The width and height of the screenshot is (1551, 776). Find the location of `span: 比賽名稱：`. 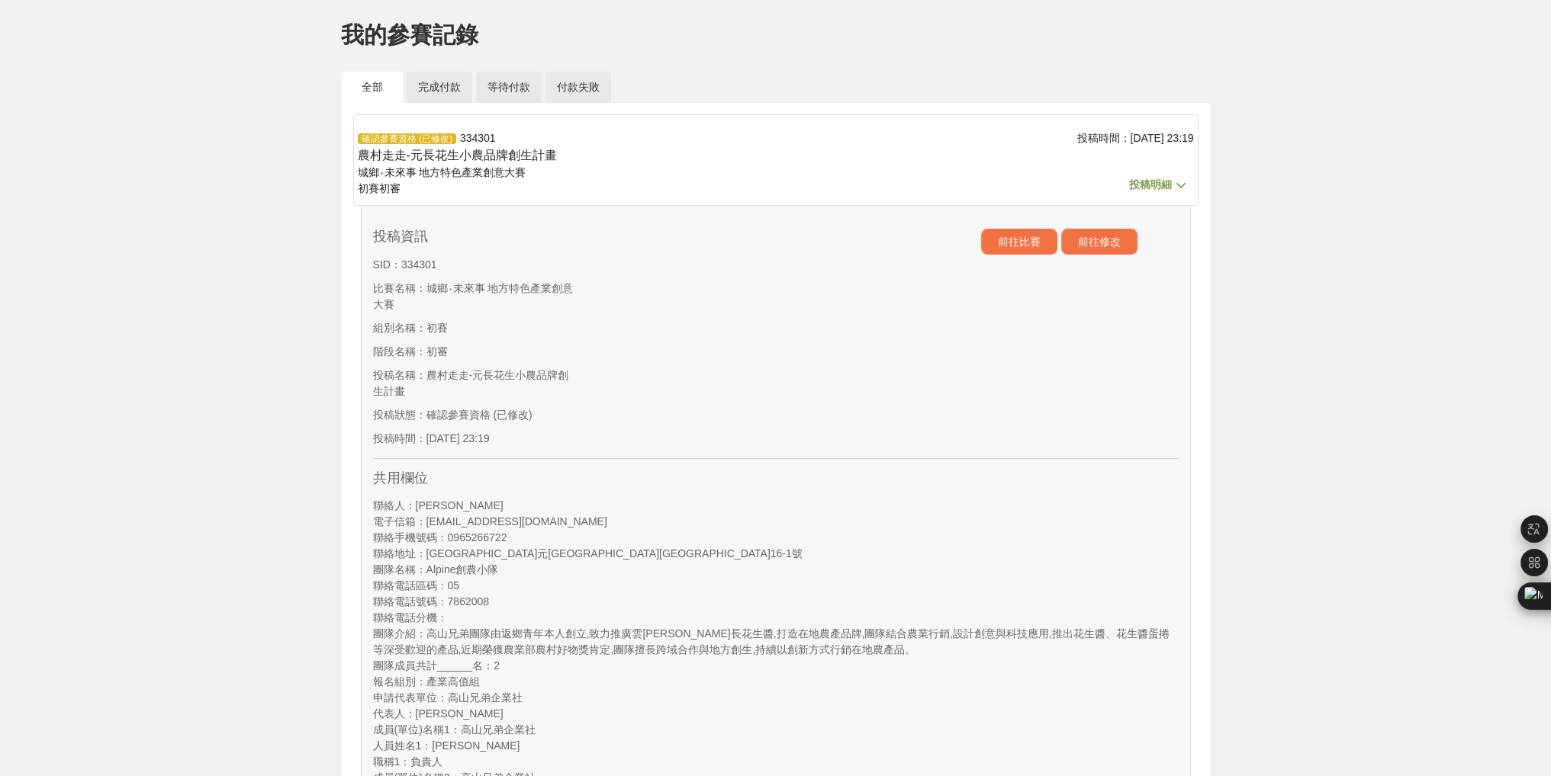

span: 比賽名稱： is located at coordinates (400, 288).